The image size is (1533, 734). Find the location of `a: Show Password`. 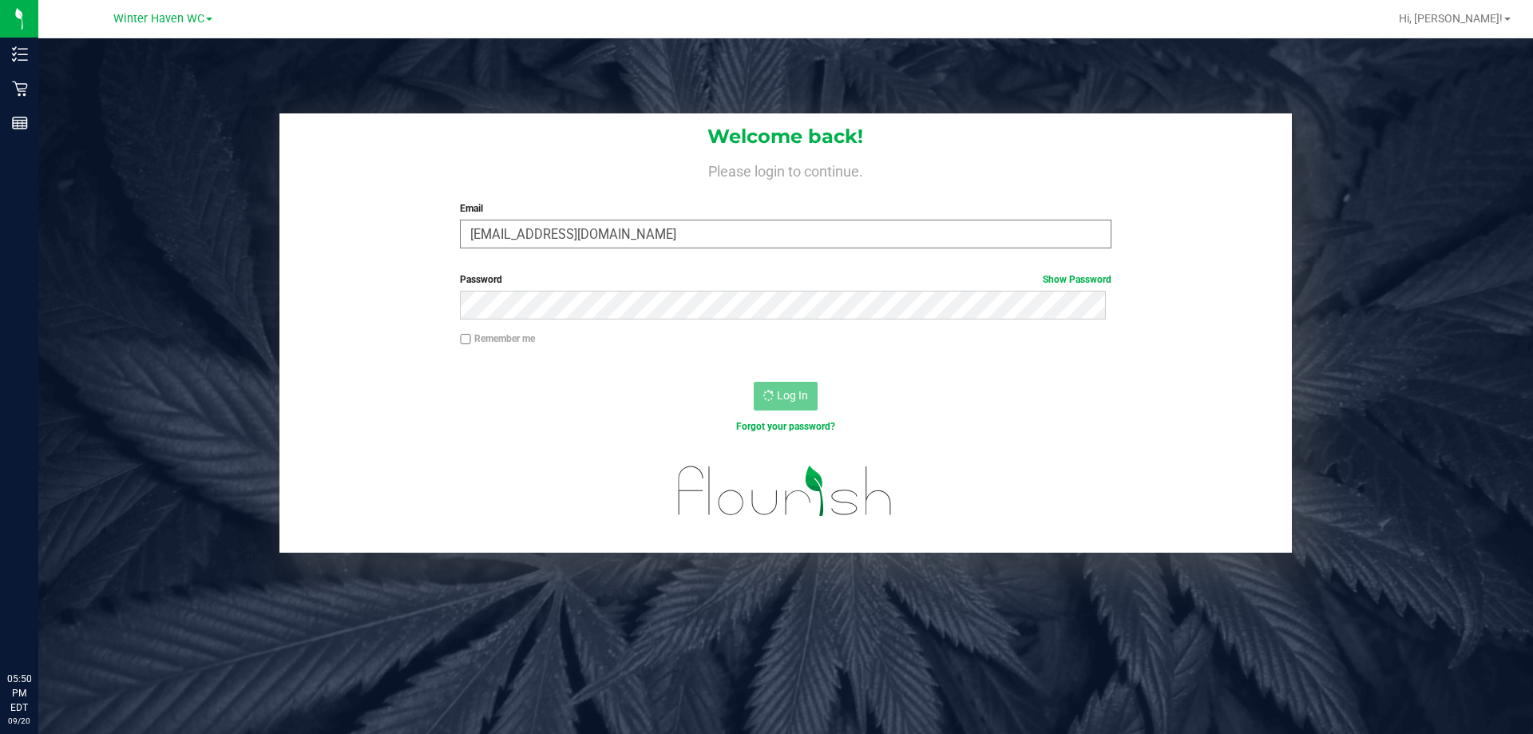

a: Show Password is located at coordinates (1077, 279).